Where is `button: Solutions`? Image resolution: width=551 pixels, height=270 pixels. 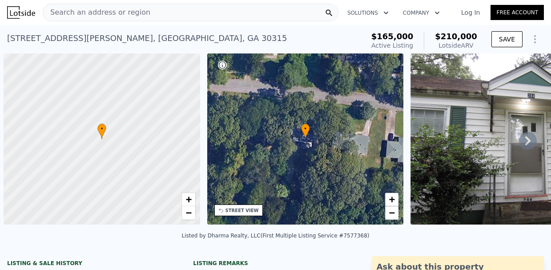 button: Solutions is located at coordinates (368, 13).